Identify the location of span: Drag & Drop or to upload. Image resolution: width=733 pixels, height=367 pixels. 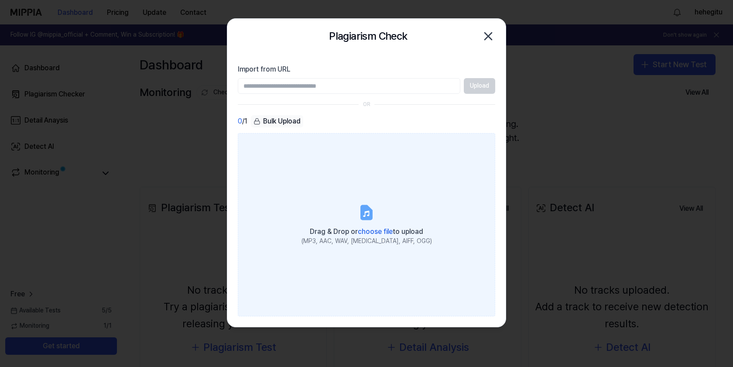
(366, 231).